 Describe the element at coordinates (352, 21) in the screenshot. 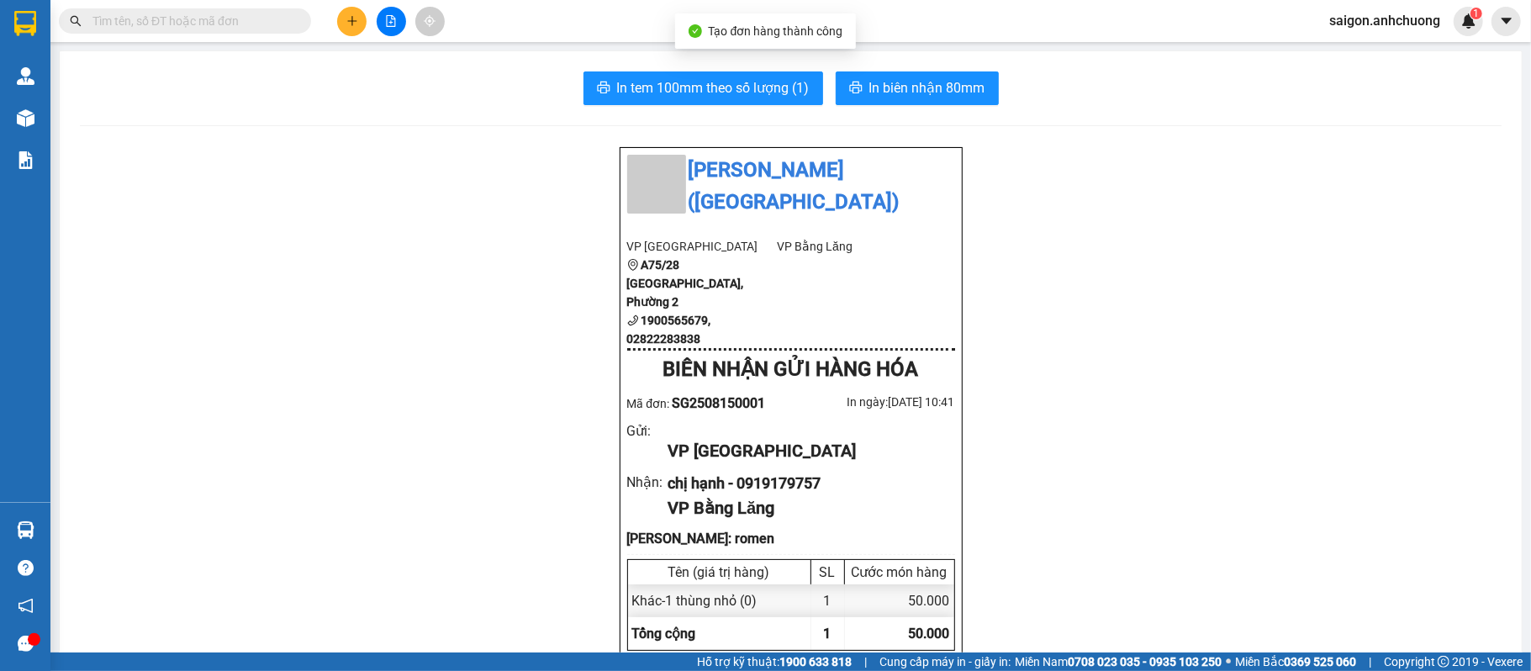

I see `span: plus` at that location.